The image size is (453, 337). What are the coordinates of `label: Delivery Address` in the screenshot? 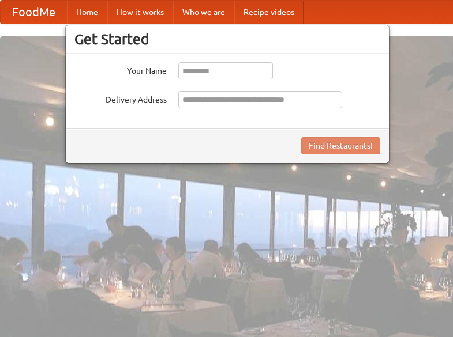 It's located at (120, 98).